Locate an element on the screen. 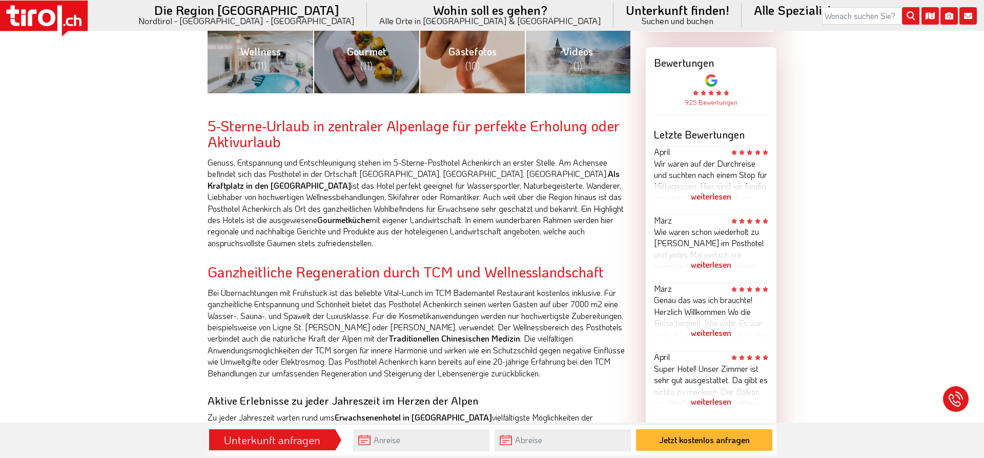 This screenshot has width=984, height=458. input: Abreise is located at coordinates (563, 440).